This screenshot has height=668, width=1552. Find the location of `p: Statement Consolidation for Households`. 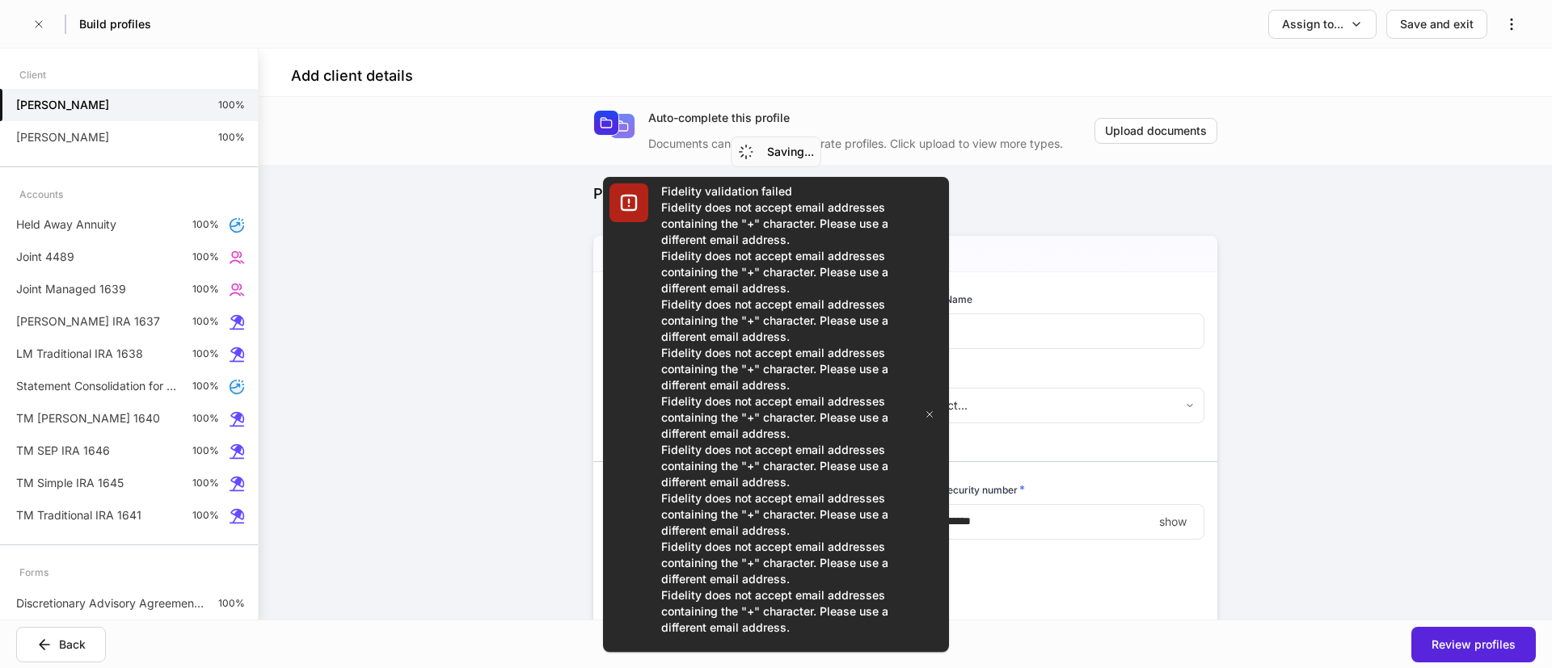

p: Statement Consolidation for Households is located at coordinates (98, 386).